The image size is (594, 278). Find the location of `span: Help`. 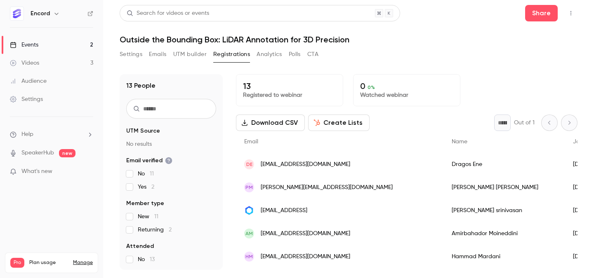

span: Help is located at coordinates (27, 134).